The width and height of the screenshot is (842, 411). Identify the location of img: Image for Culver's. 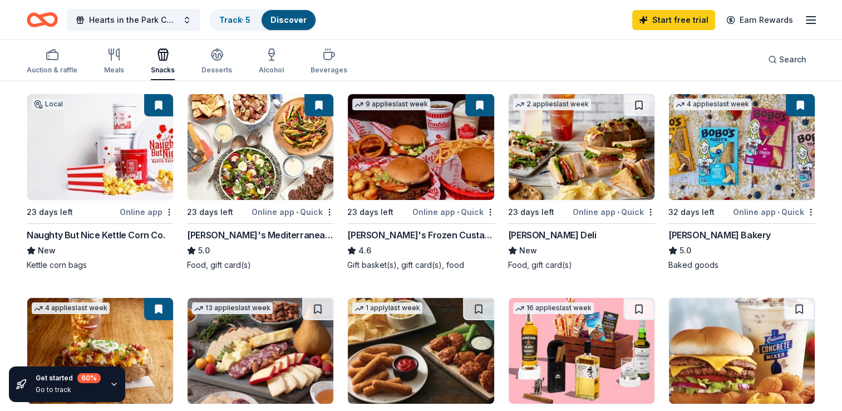
(742, 351).